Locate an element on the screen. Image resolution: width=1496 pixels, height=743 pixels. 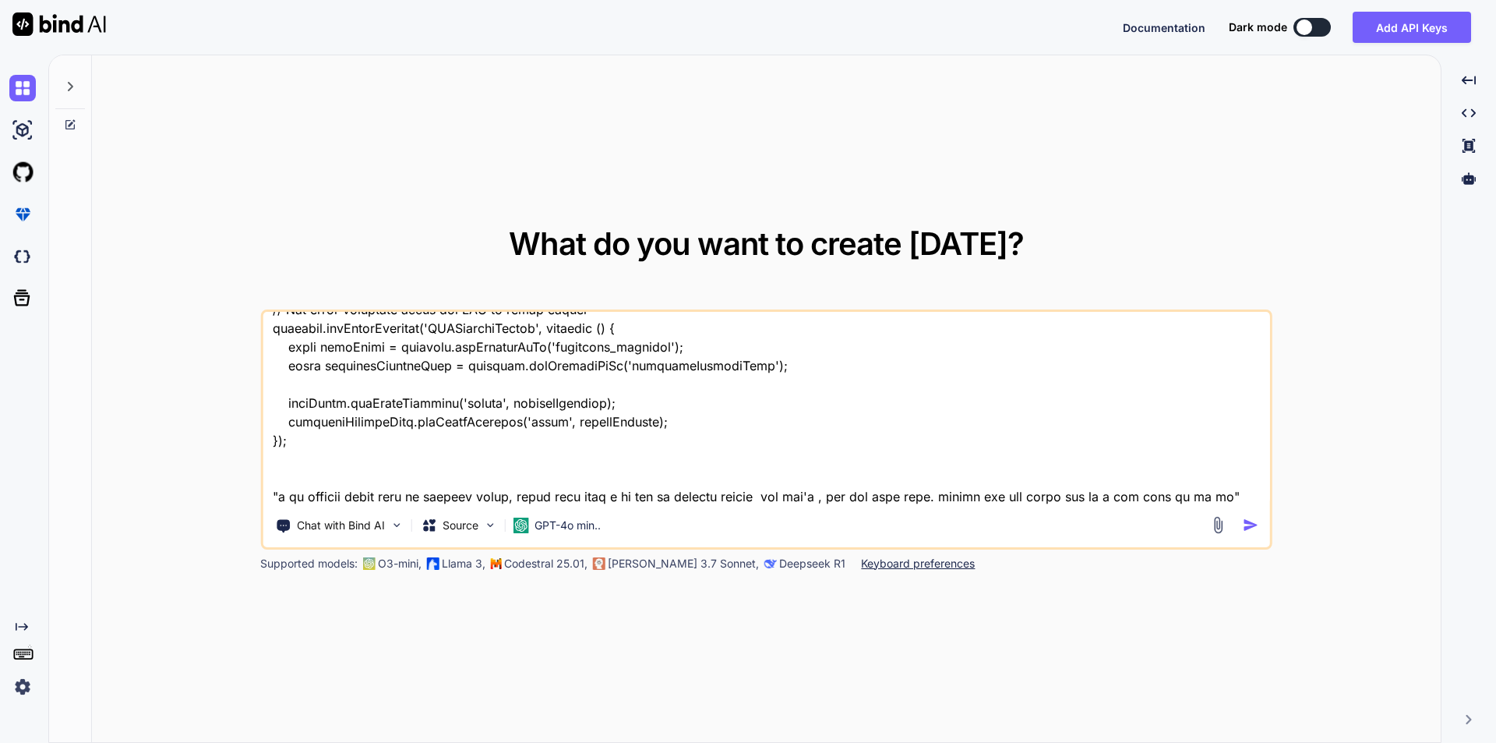
img: attachment is located at coordinates (1218, 524).